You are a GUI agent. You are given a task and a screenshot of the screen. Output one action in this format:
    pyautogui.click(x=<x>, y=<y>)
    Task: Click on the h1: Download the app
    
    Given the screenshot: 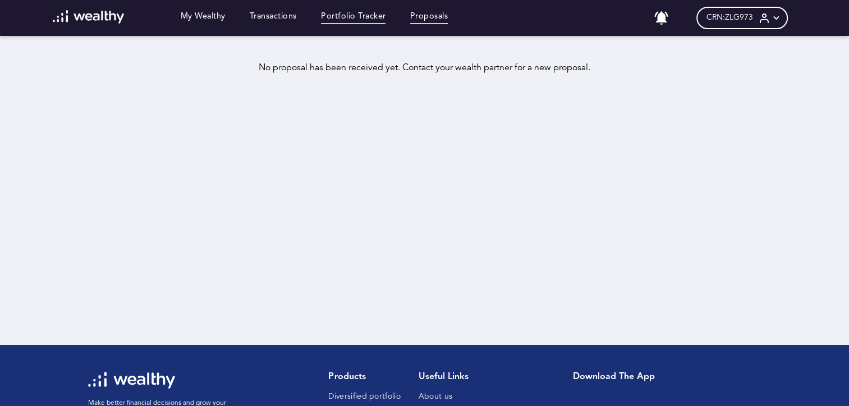 What is the action you would take?
    pyautogui.click(x=663, y=376)
    